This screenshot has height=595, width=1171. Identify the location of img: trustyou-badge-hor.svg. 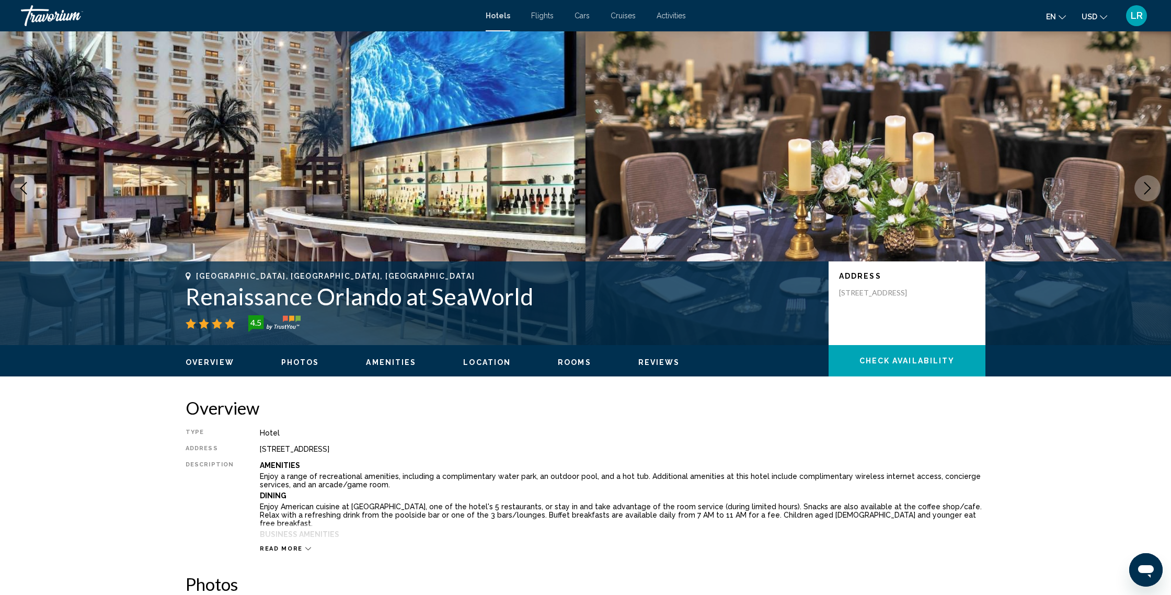
(274, 324).